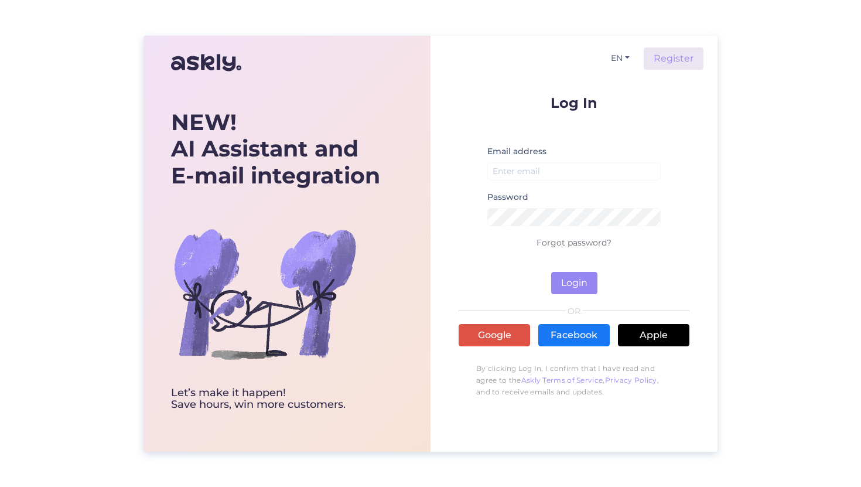 The height and width of the screenshot is (487, 861). I want to click on button: EN, so click(620, 58).